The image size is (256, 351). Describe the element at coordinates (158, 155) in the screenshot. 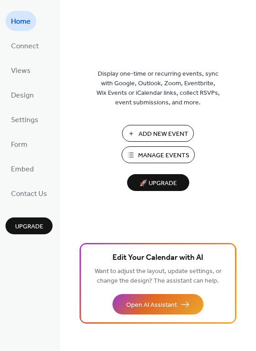

I see `button: Manage Events` at that location.